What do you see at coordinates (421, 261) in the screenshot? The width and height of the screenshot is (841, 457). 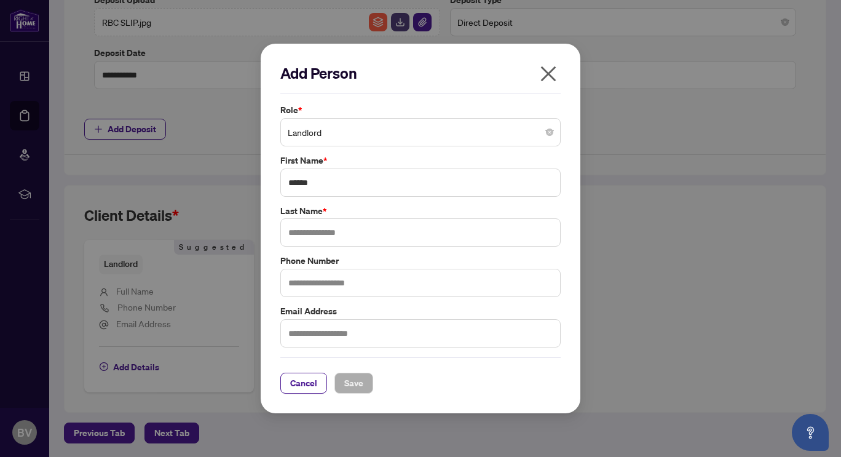 I see `label: Phone Number` at bounding box center [421, 261].